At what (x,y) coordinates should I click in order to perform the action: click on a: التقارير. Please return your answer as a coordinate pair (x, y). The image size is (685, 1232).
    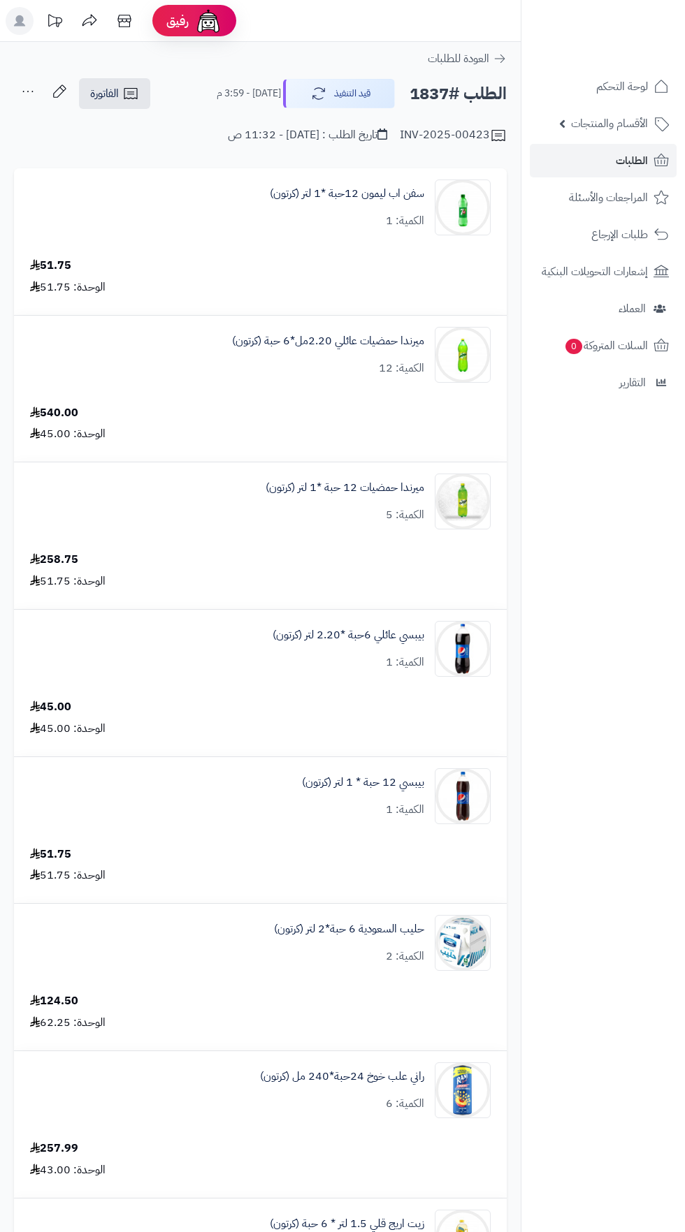
    Looking at the image, I should click on (603, 383).